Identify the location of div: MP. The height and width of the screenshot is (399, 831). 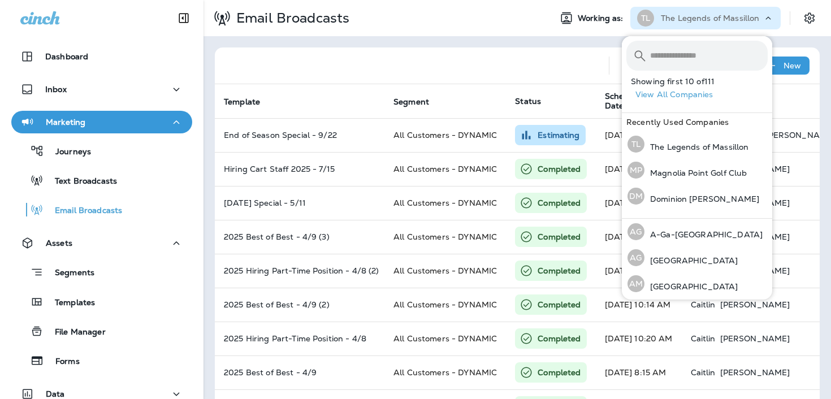
(636, 170).